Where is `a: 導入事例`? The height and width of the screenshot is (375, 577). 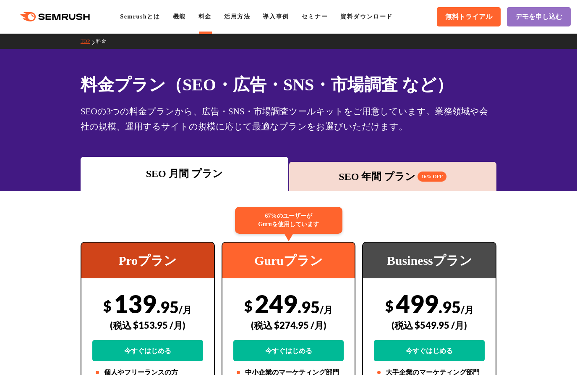
a: 導入事例 is located at coordinates (276, 16).